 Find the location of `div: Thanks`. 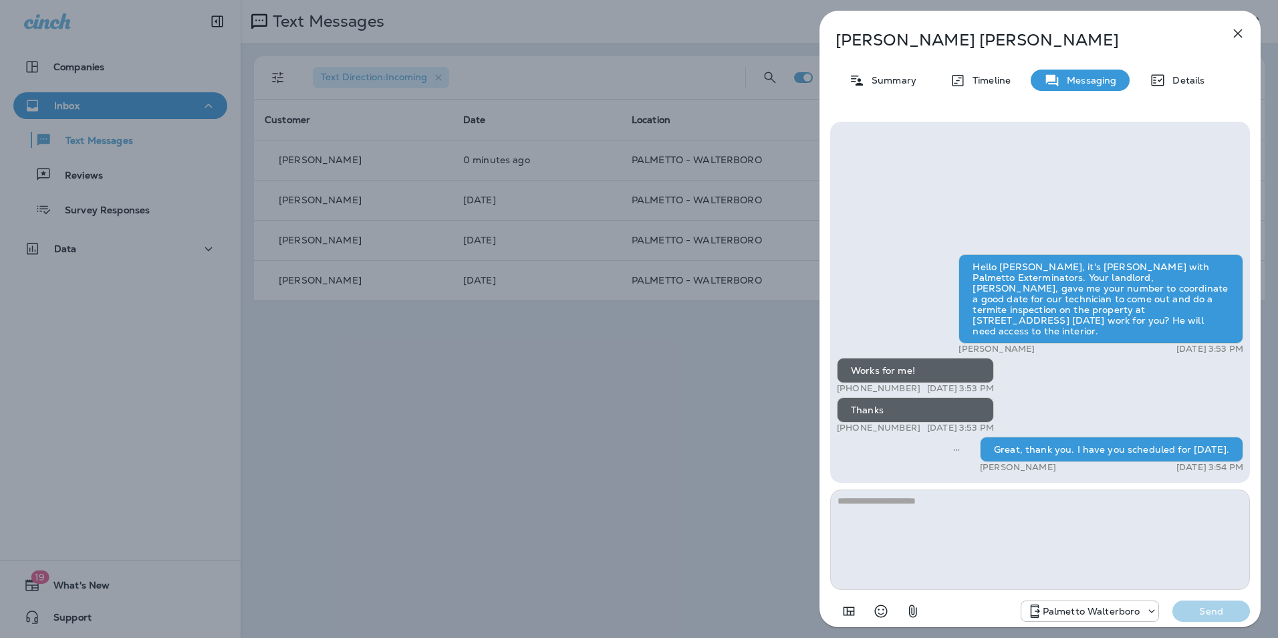

div: Thanks is located at coordinates (915, 410).